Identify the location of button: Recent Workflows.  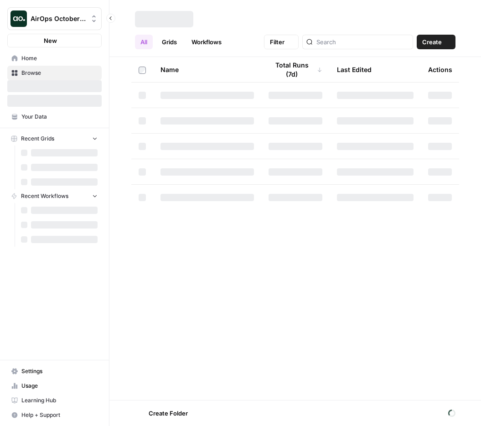
(54, 196).